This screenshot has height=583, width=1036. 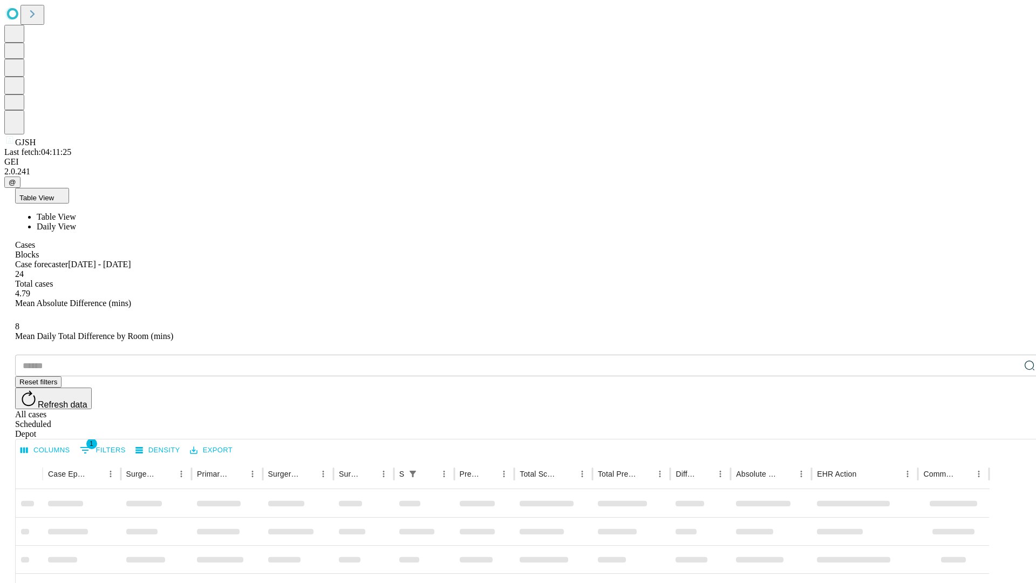 I want to click on div: Primary Service, so click(x=213, y=474).